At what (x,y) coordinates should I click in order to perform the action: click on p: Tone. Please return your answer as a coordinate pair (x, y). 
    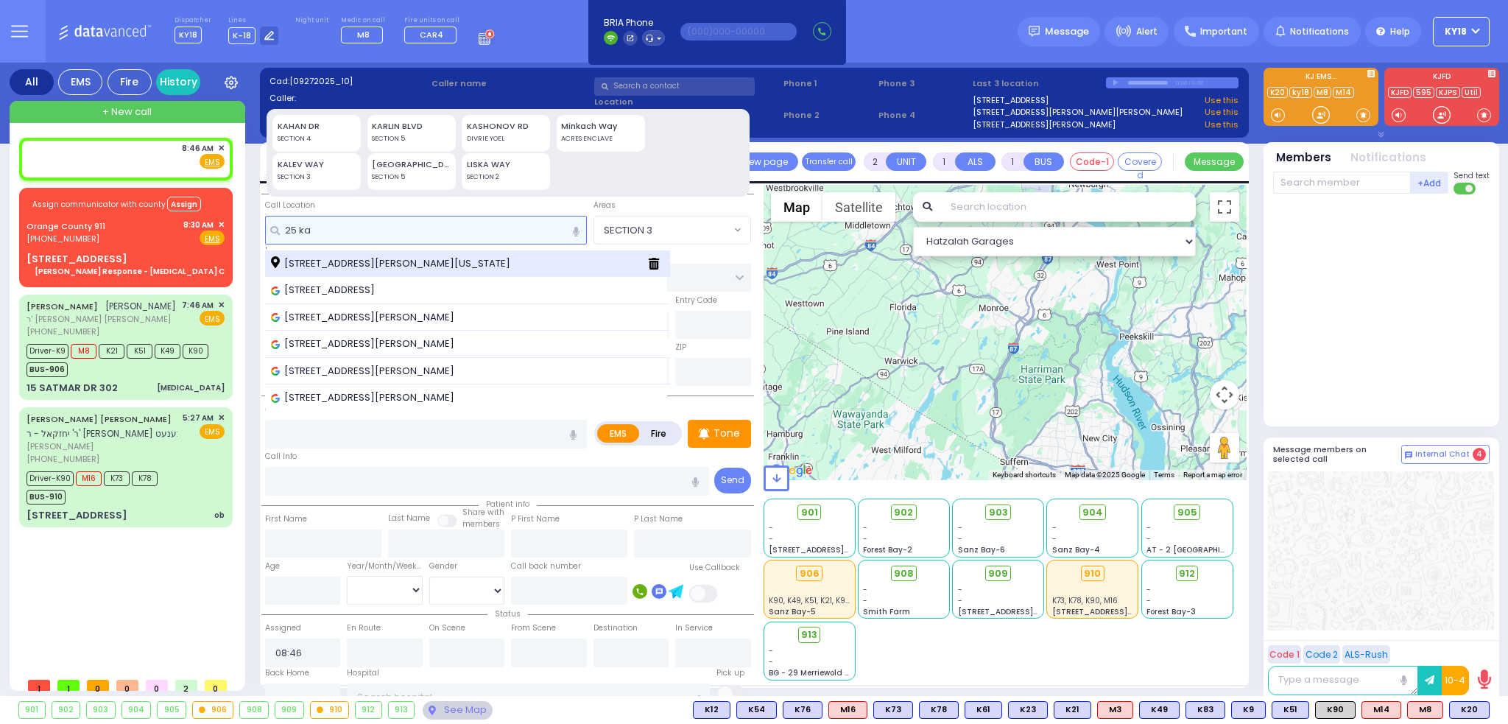
    Looking at the image, I should click on (727, 433).